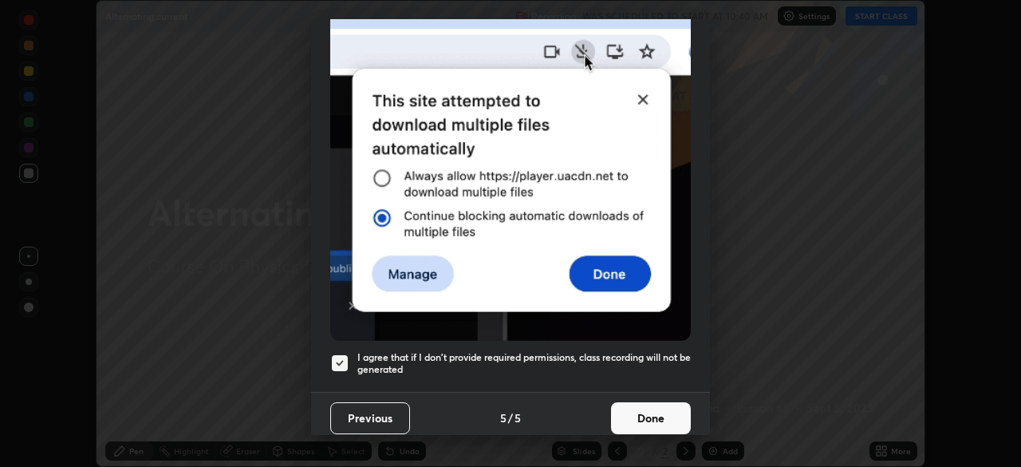 Image resolution: width=1021 pixels, height=467 pixels. I want to click on button: Previous, so click(370, 418).